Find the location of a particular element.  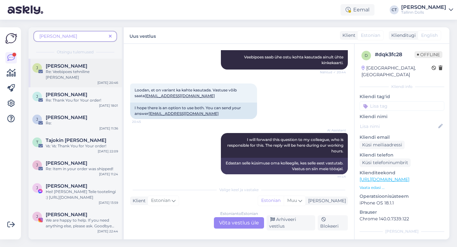

span: Jelena is located at coordinates (66, 214).